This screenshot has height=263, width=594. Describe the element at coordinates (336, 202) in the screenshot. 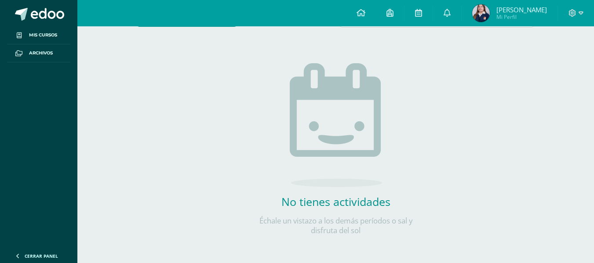

I see `h2: No tienes actividades` at that location.